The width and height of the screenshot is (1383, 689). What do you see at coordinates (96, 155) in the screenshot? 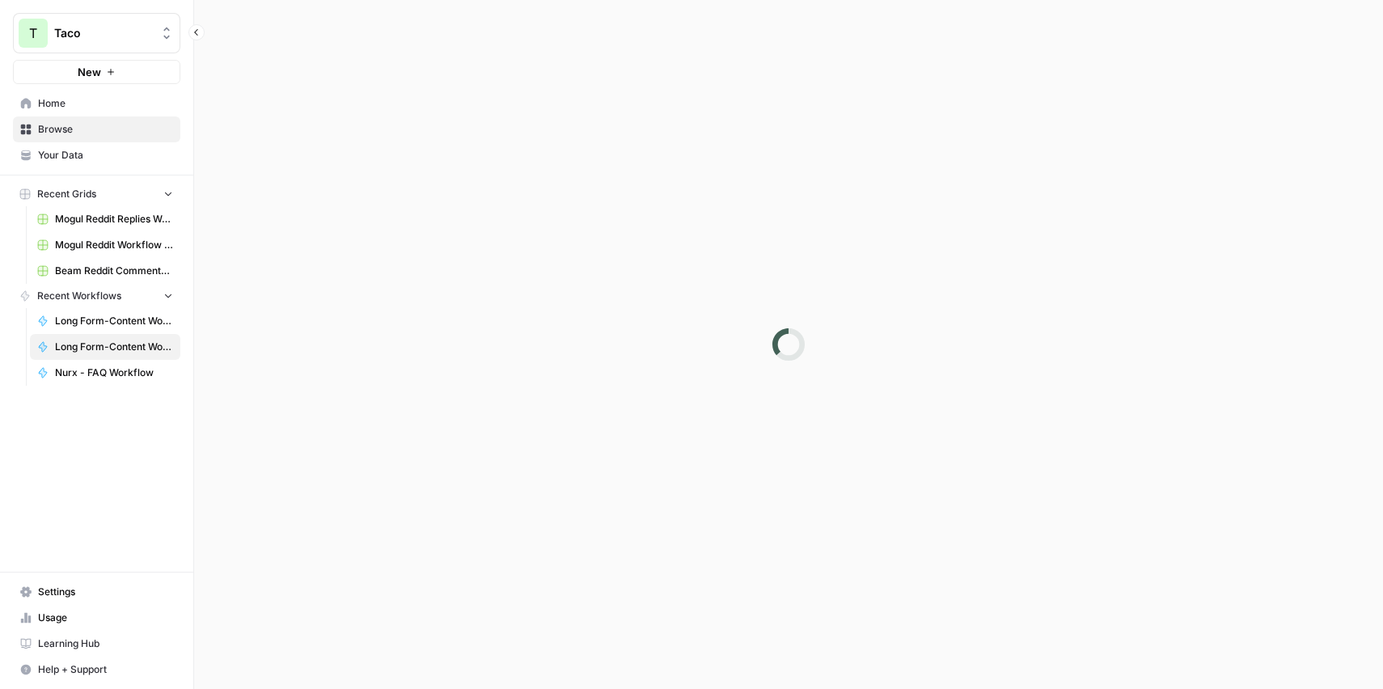
I see `a: Your Data` at bounding box center [96, 155].